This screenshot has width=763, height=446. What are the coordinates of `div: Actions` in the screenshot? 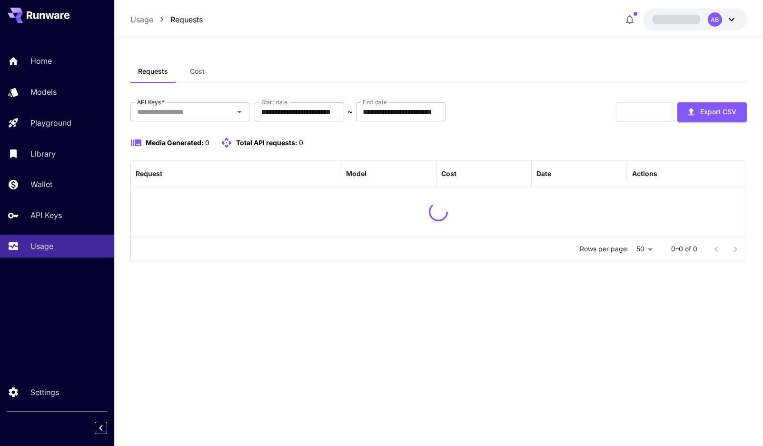 It's located at (644, 173).